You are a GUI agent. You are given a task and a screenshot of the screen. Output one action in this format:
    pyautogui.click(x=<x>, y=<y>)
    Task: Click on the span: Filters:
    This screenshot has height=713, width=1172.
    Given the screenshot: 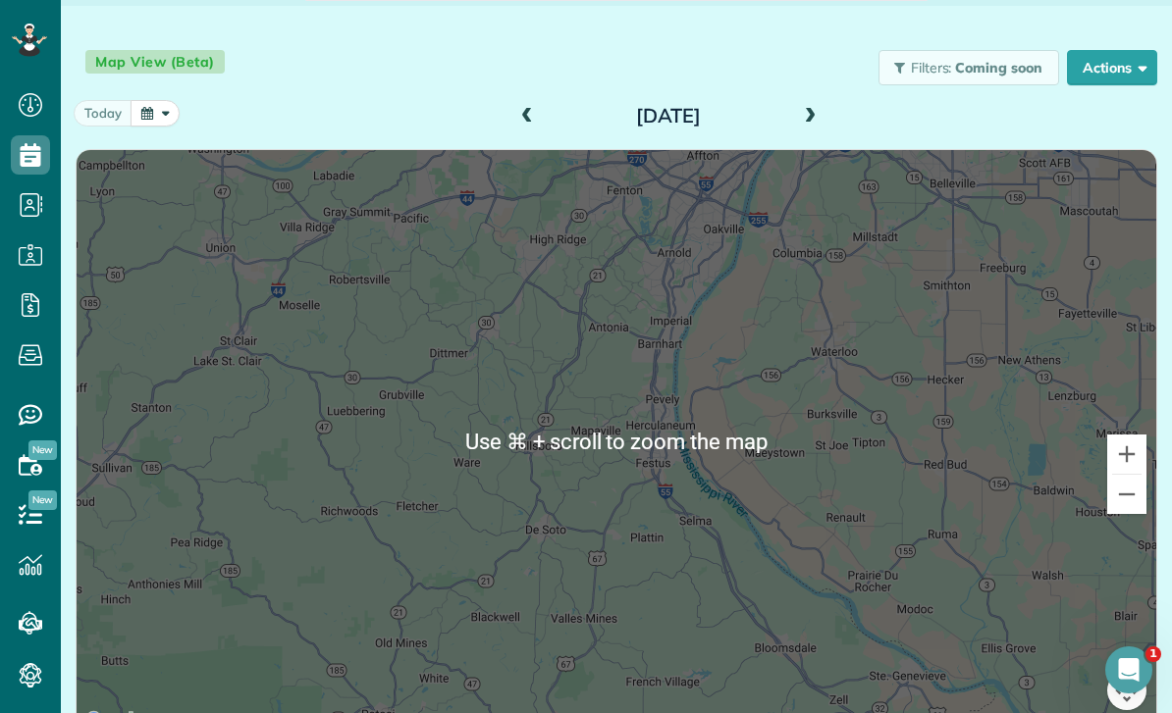 What is the action you would take?
    pyautogui.click(x=931, y=68)
    